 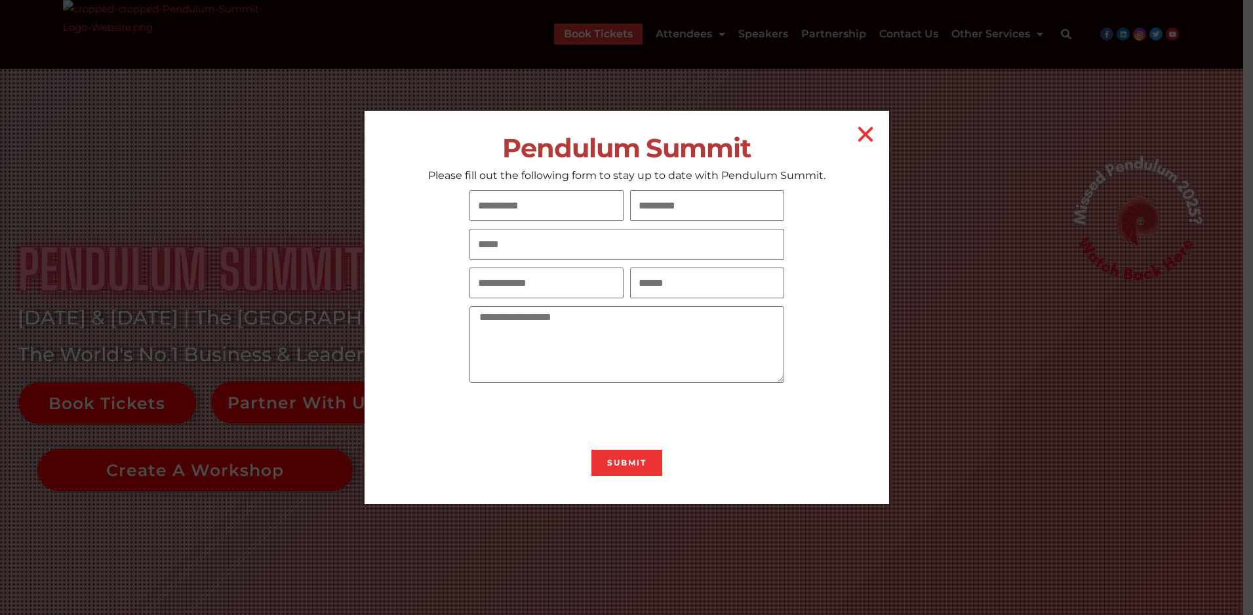 I want to click on h2: Pendulum Summit, so click(x=627, y=147).